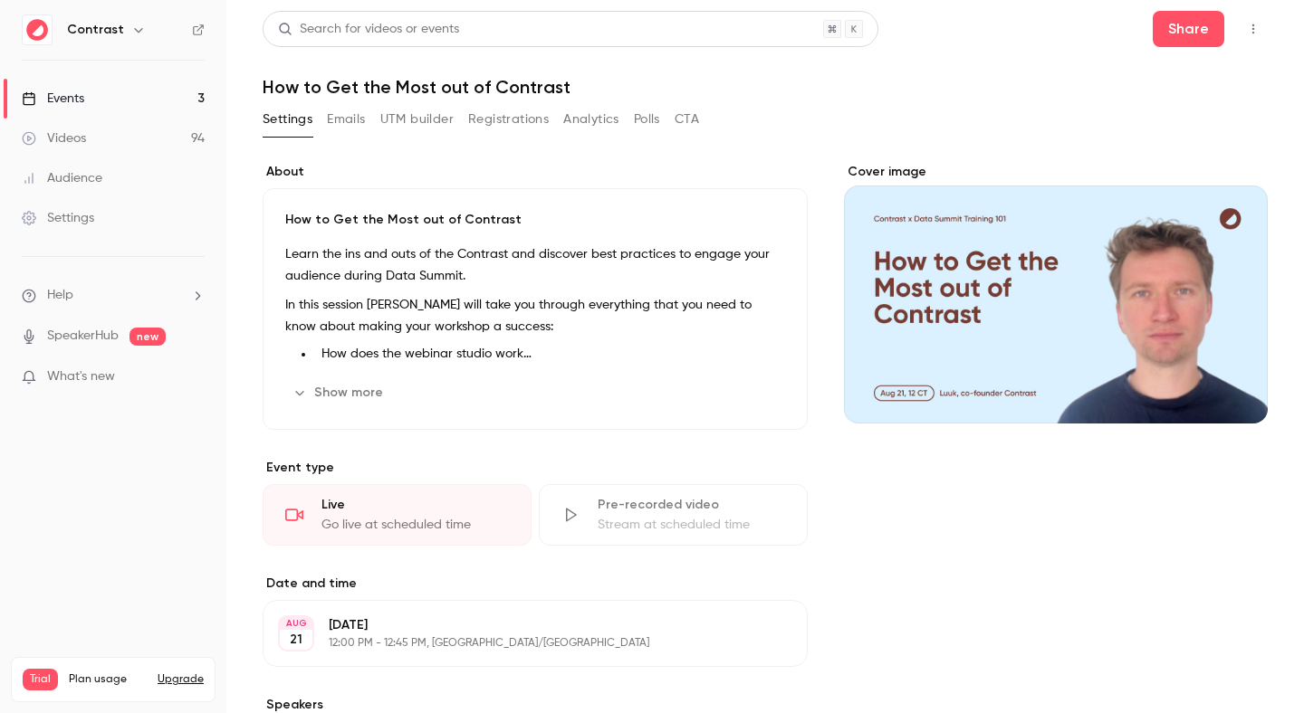 This screenshot has width=1304, height=713. Describe the element at coordinates (646, 119) in the screenshot. I see `button: Polls` at that location.